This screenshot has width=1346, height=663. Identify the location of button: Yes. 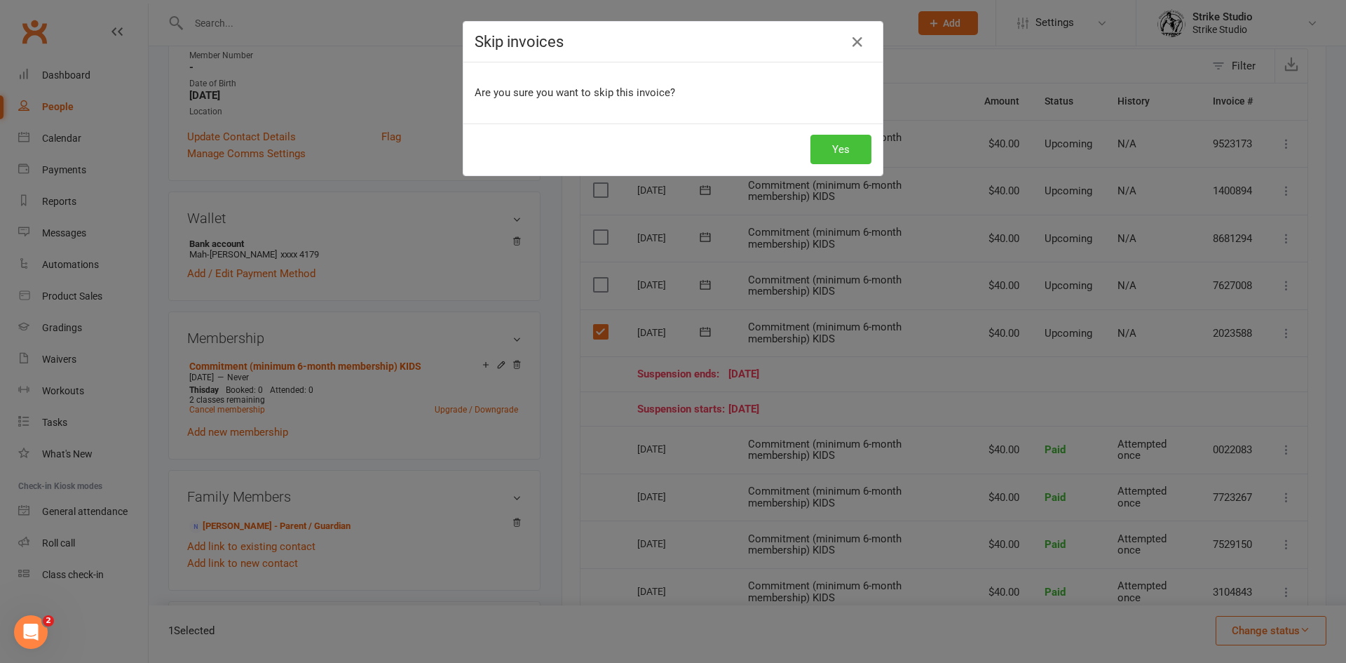
(841, 149).